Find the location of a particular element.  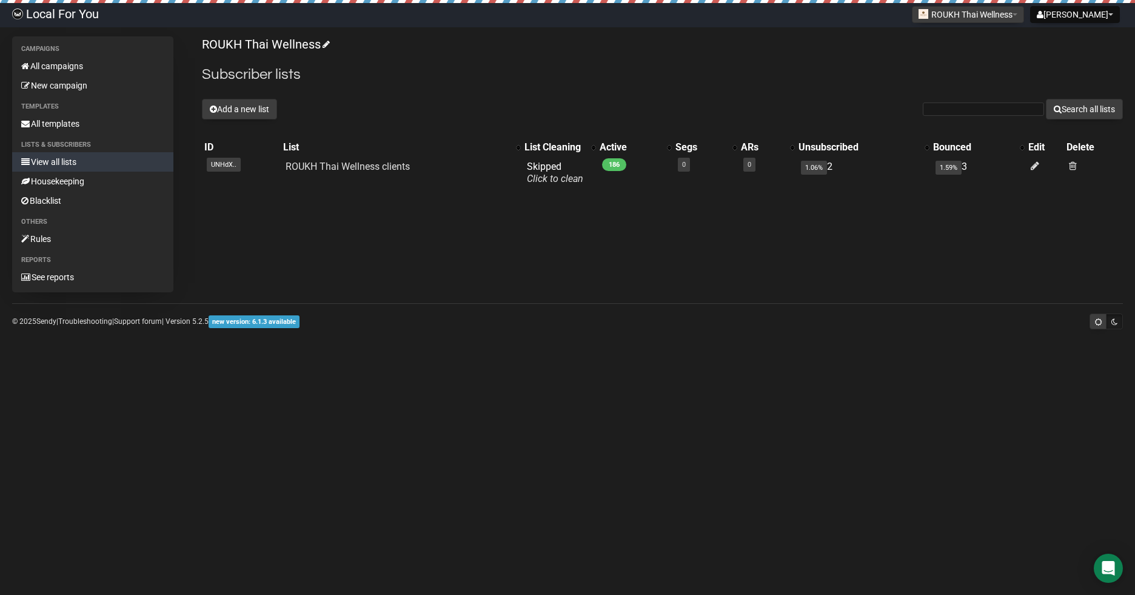

div: Active is located at coordinates (630, 147).